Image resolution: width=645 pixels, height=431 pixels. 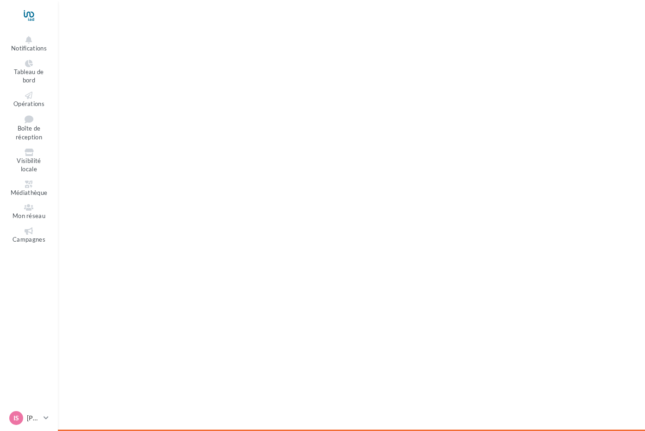 I want to click on a: Boîte de réception, so click(x=29, y=128).